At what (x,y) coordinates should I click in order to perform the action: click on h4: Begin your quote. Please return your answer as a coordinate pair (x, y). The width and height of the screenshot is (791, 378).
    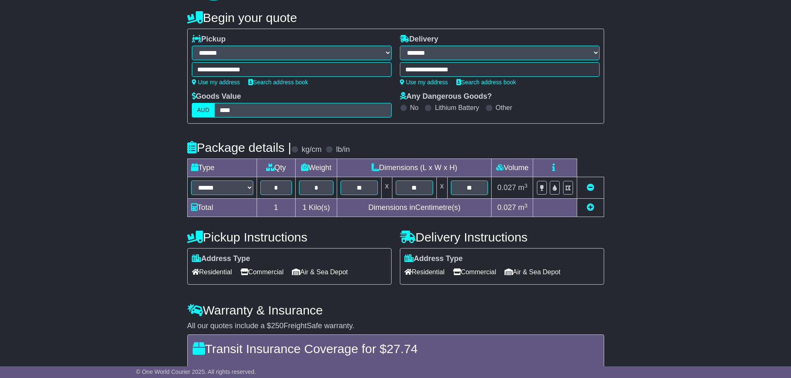
    Looking at the image, I should click on (396, 17).